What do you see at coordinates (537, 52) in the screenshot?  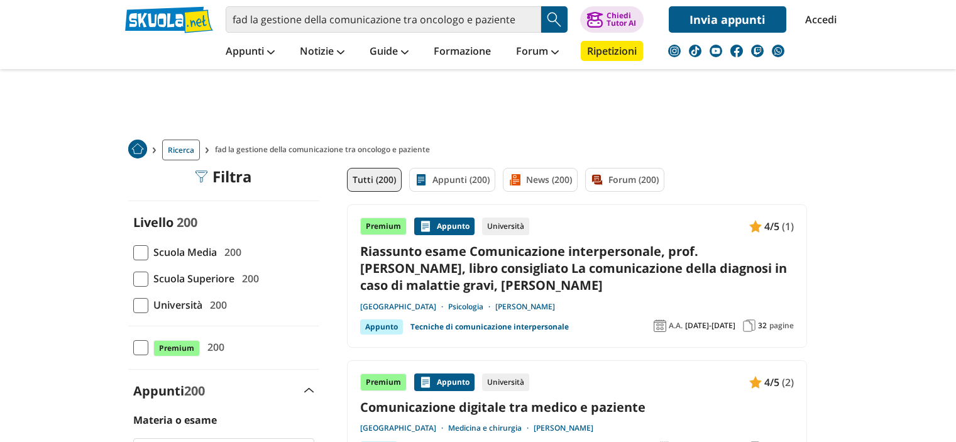 I see `a: Forum` at bounding box center [537, 52].